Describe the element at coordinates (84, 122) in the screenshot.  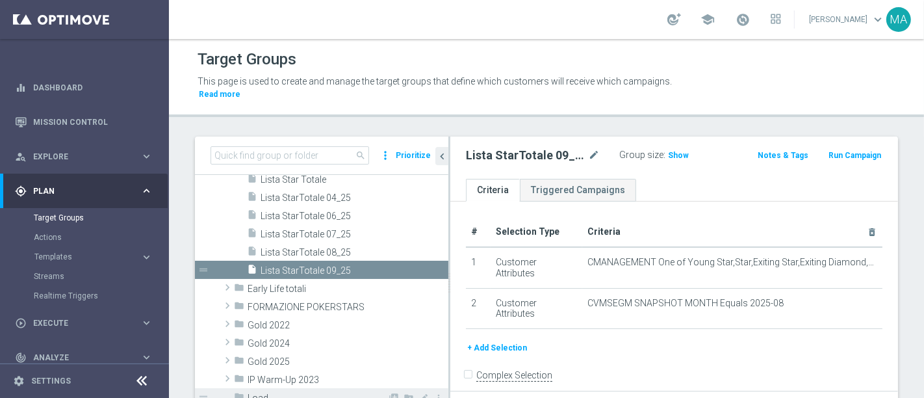
I see `button: Mission Control` at that location.